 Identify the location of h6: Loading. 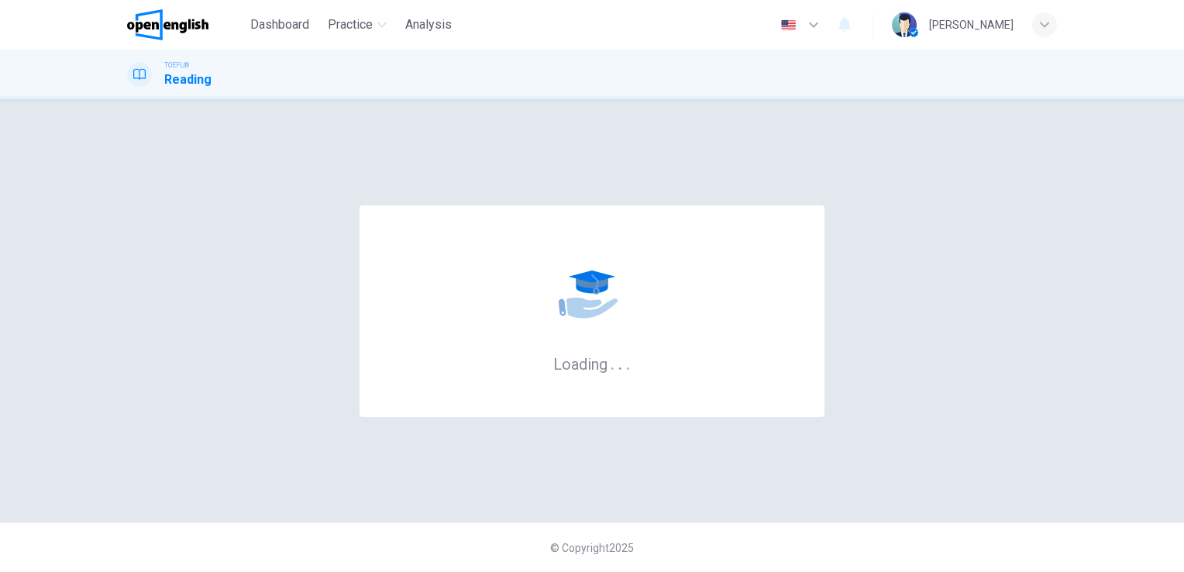
(592, 363).